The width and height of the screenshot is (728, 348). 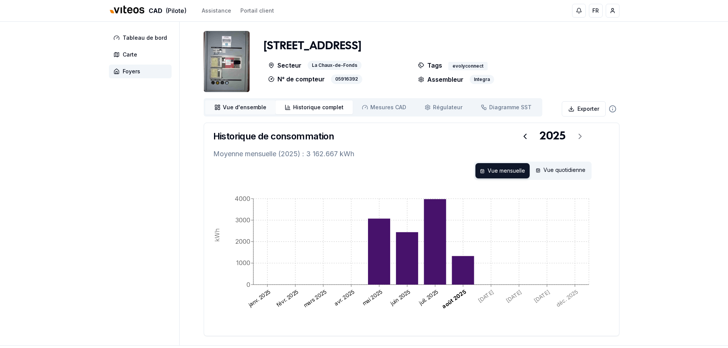 I want to click on span: FR, so click(x=596, y=11).